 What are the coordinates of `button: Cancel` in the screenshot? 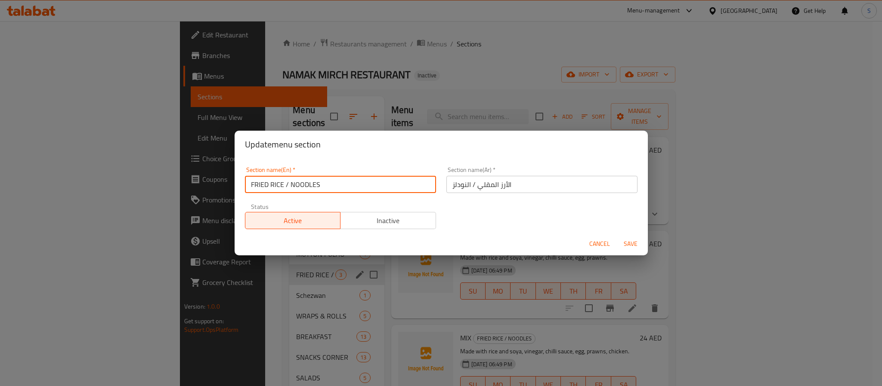 It's located at (599, 244).